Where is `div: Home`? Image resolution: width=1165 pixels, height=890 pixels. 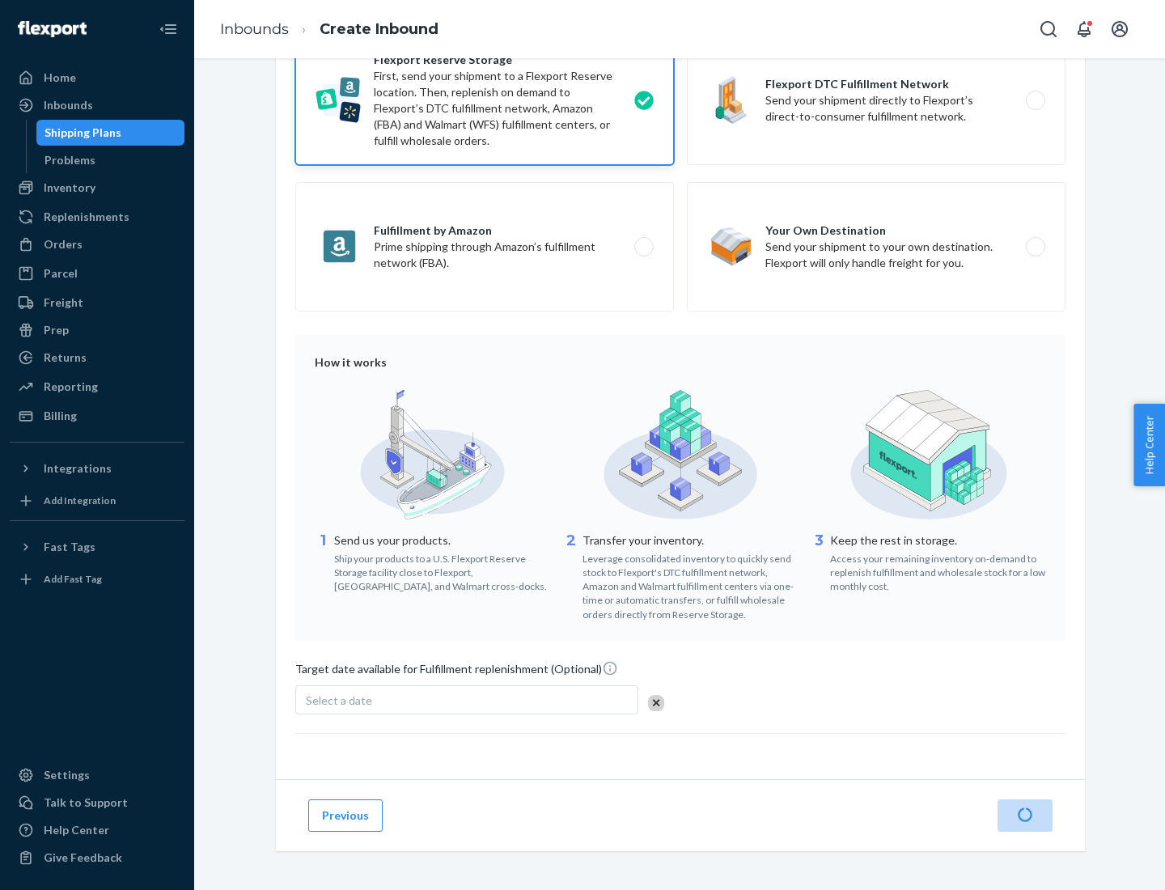 div: Home is located at coordinates (60, 78).